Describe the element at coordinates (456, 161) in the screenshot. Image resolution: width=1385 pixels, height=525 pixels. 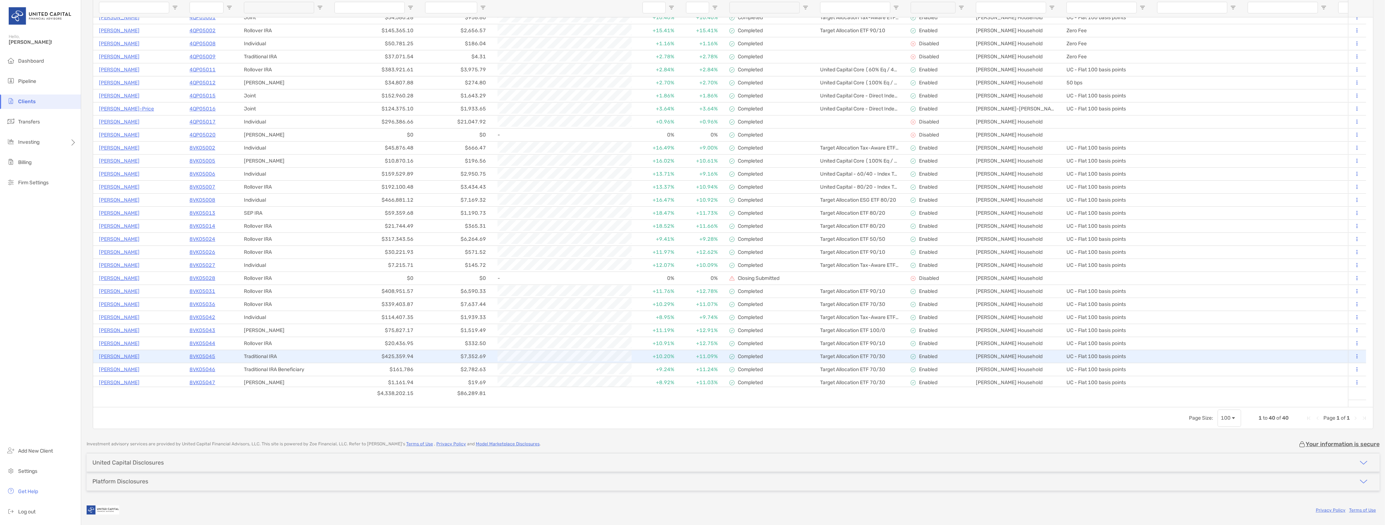
I see `div: $196.56` at that location.